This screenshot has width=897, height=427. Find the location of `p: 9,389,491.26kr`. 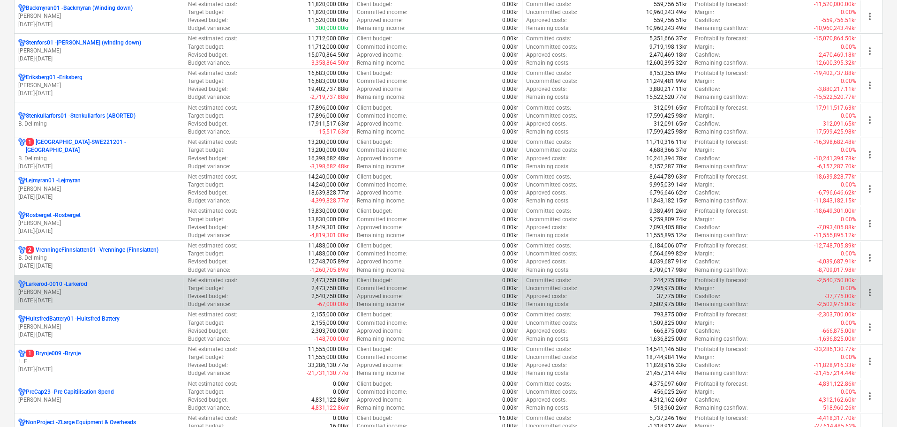

p: 9,389,491.26kr is located at coordinates (668, 211).